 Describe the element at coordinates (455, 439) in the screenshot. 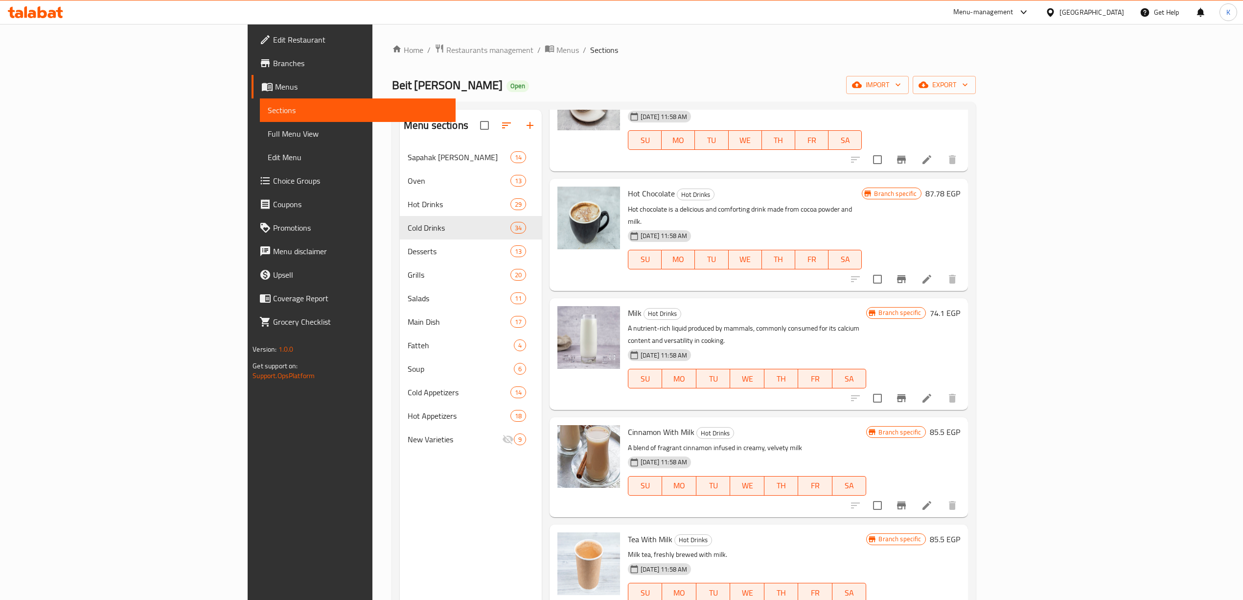

I see `span: New Varieties` at that location.